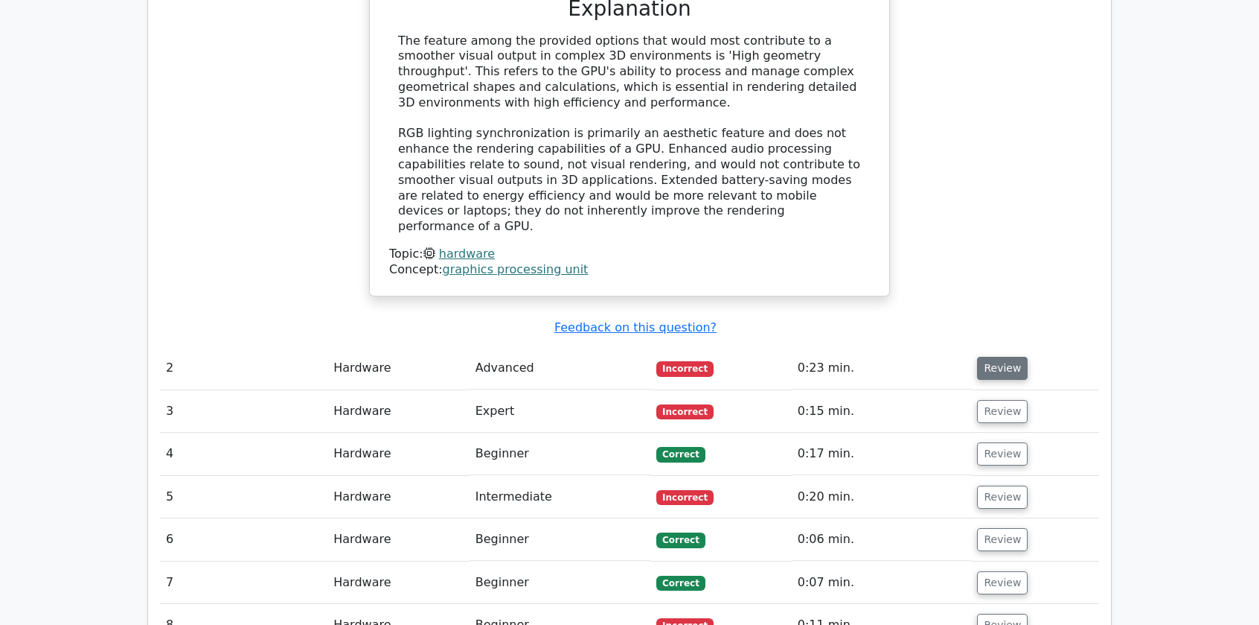 Image resolution: width=1259 pixels, height=625 pixels. What do you see at coordinates (636, 327) in the screenshot?
I see `a: Feedback on this question?` at bounding box center [636, 327].